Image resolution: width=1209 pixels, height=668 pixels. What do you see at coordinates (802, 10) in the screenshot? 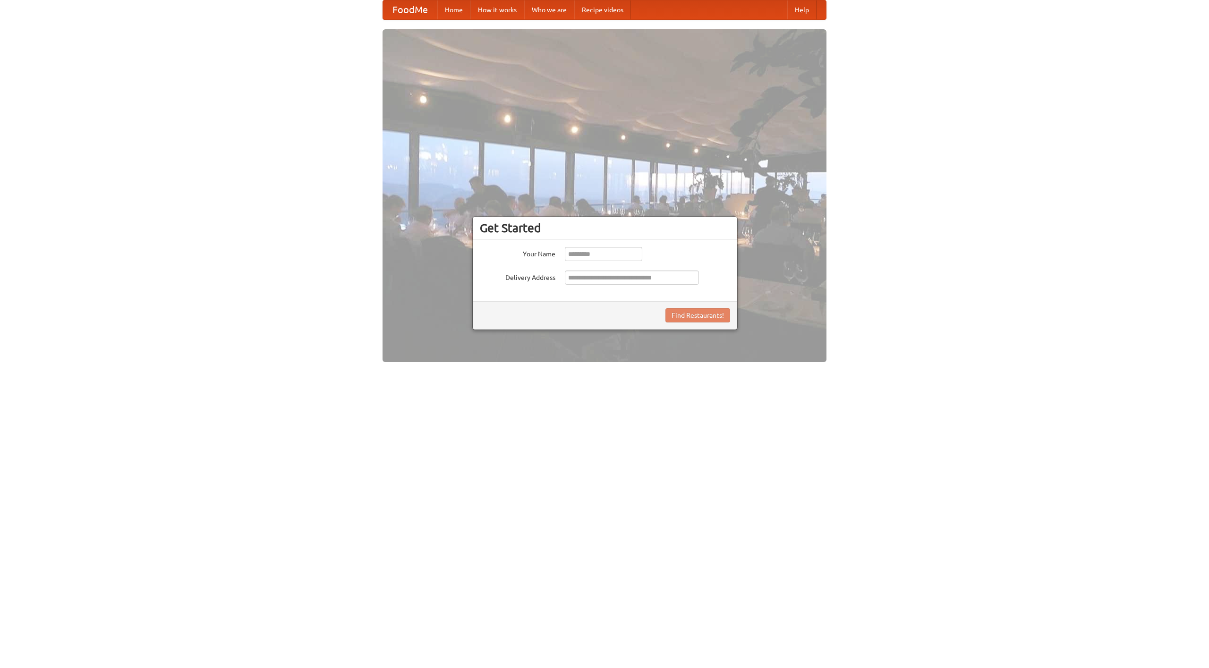
I see `a: Help` at bounding box center [802, 10].